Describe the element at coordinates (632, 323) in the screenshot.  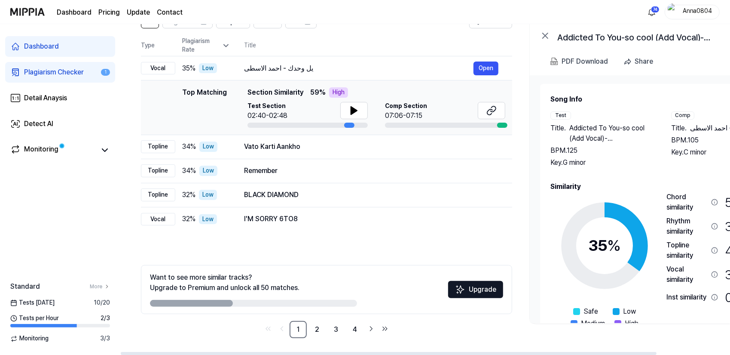
I see `span: High` at that location.